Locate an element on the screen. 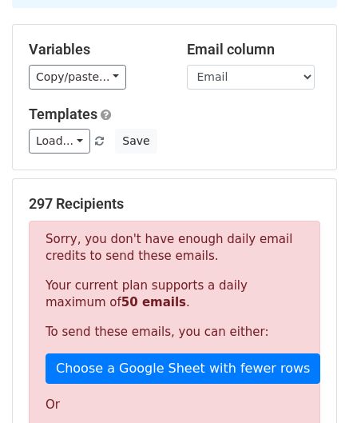 This screenshot has height=423, width=349. a: Load... is located at coordinates (59, 141).